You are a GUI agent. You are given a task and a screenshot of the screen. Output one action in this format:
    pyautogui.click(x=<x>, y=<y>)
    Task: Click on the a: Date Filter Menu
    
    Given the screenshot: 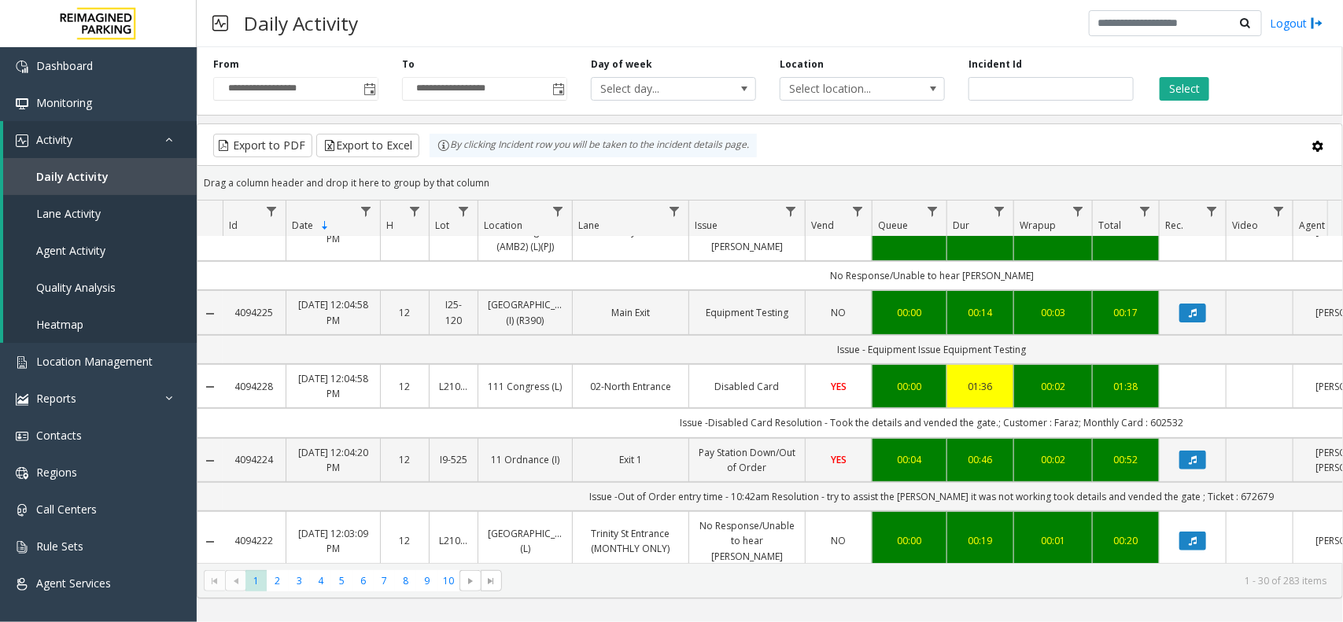 What is the action you would take?
    pyautogui.click(x=366, y=211)
    